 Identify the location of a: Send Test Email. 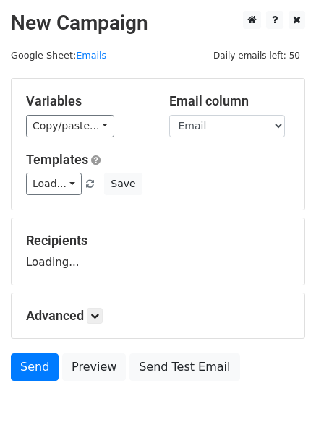
(184, 367).